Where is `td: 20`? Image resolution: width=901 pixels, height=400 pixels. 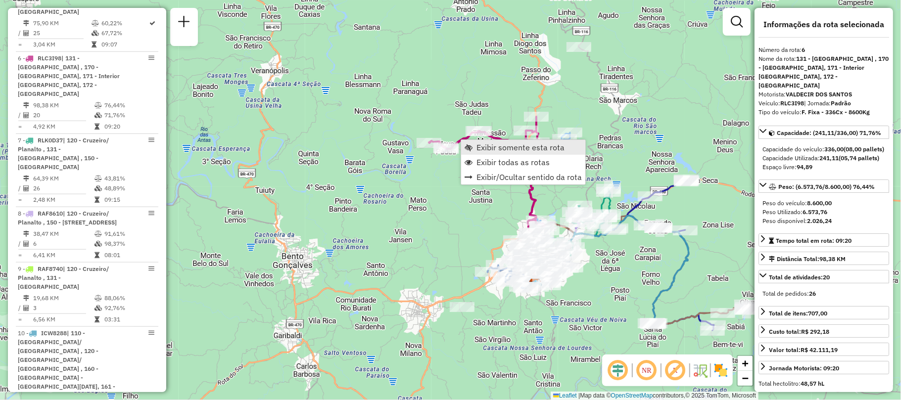 td: 20 is located at coordinates (63, 115).